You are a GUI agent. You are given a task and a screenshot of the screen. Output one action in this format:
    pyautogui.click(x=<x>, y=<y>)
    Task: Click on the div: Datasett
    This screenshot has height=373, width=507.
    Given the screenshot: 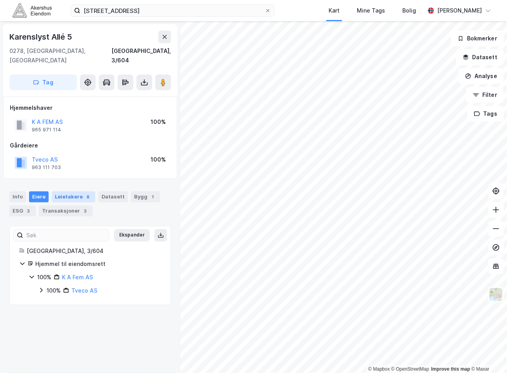 What is the action you would take?
    pyautogui.click(x=113, y=197)
    